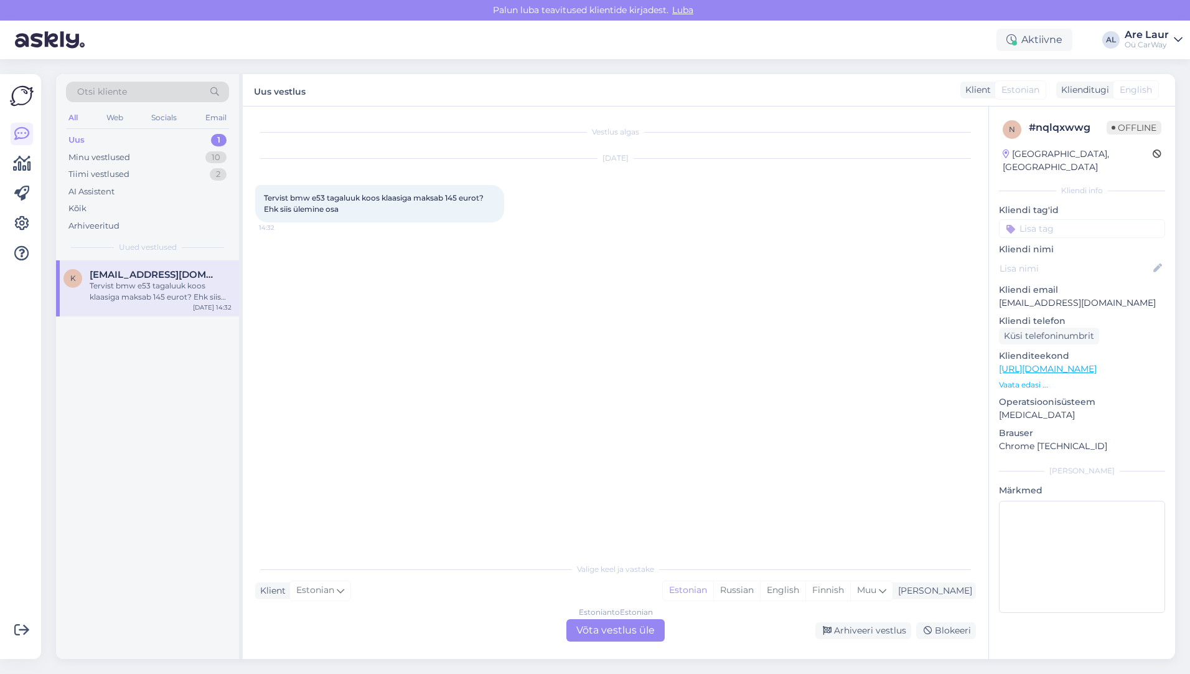 This screenshot has height=674, width=1190. I want to click on div: Blokeeri, so click(946, 630).